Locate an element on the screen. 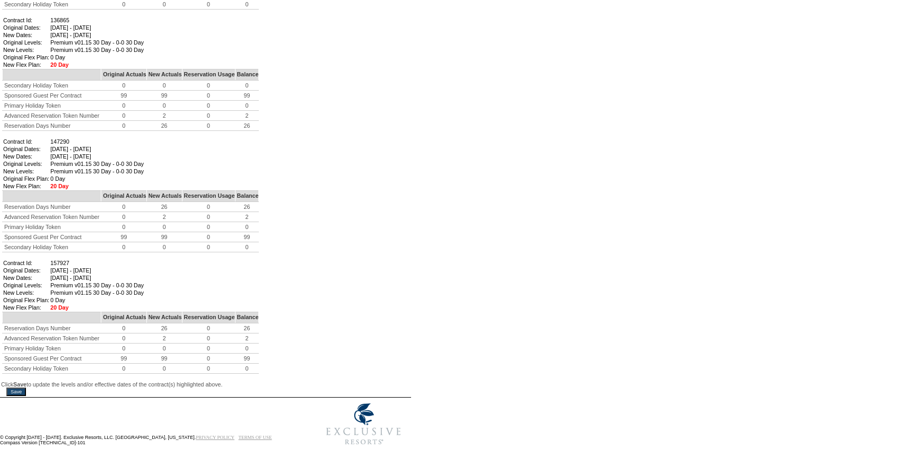 The image size is (907, 466). td: 157927 is located at coordinates (97, 263).